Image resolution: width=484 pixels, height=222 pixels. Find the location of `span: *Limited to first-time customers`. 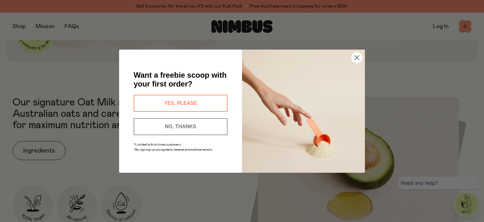

span: *Limited to first-time customers is located at coordinates (157, 144).